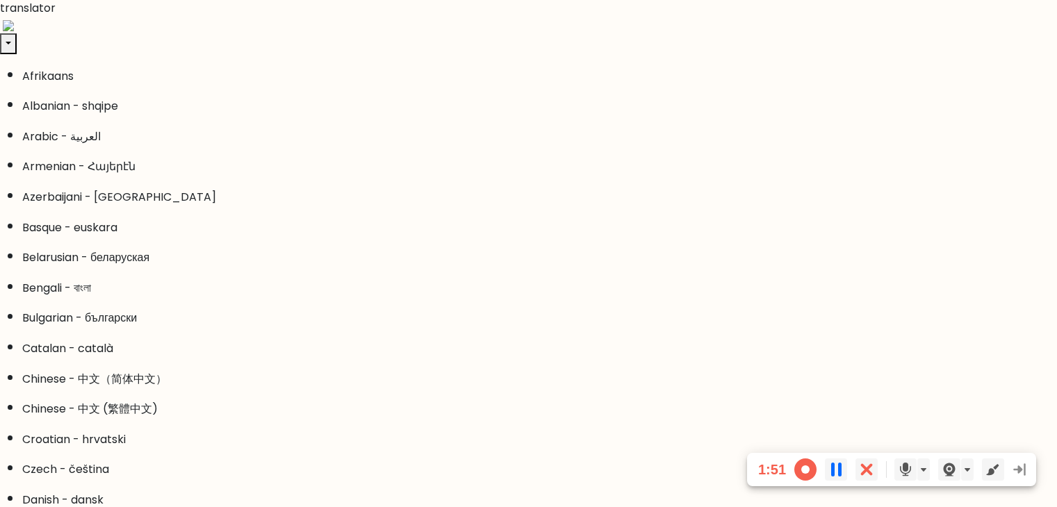 This screenshot has height=507, width=1057. Describe the element at coordinates (8, 26) in the screenshot. I see `img: right-arrow.png` at that location.